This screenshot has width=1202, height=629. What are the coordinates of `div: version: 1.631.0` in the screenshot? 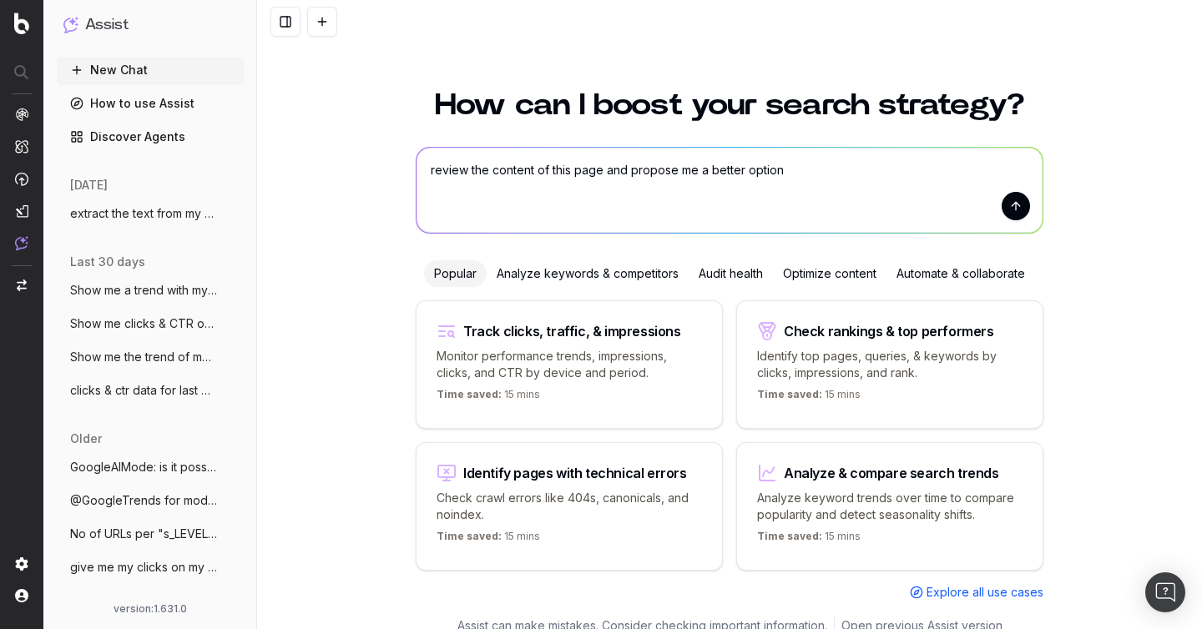 It's located at (150, 609).